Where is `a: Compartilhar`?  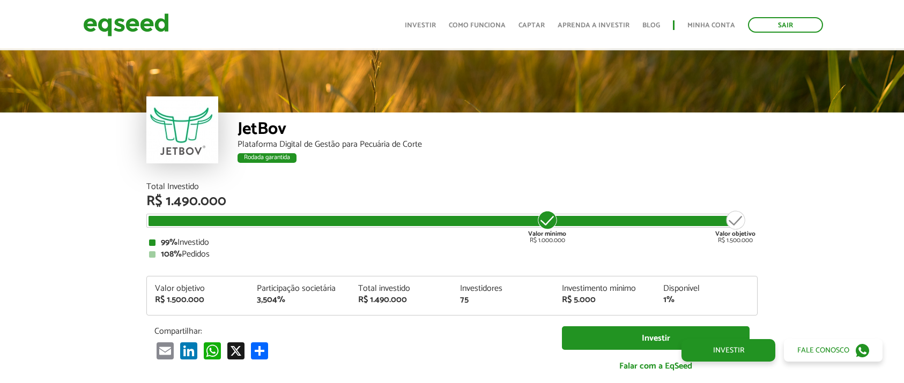
a: Compartilhar is located at coordinates (259, 351).